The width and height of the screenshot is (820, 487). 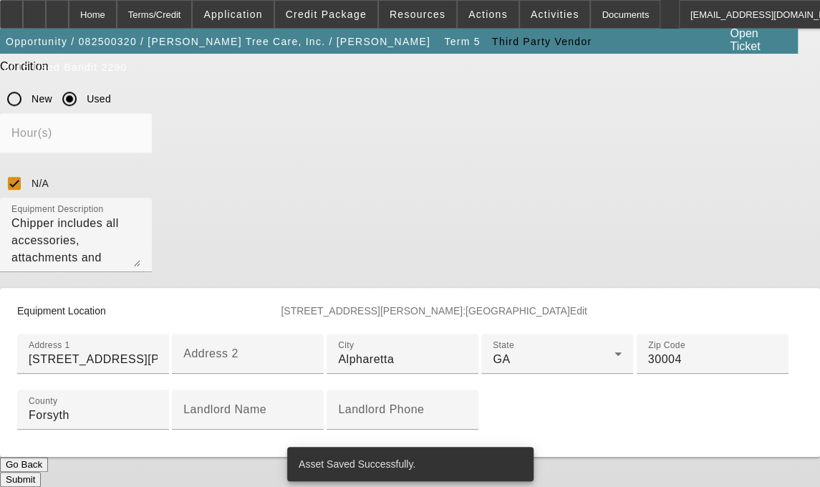 What do you see at coordinates (346, 344) in the screenshot?
I see `mat-label: City` at bounding box center [346, 344].